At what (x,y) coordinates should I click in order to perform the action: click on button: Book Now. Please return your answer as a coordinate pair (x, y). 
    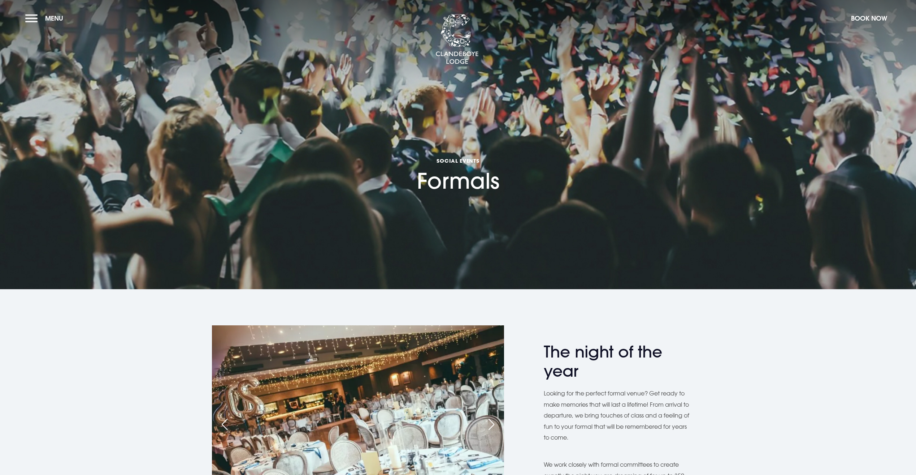
    Looking at the image, I should click on (869, 18).